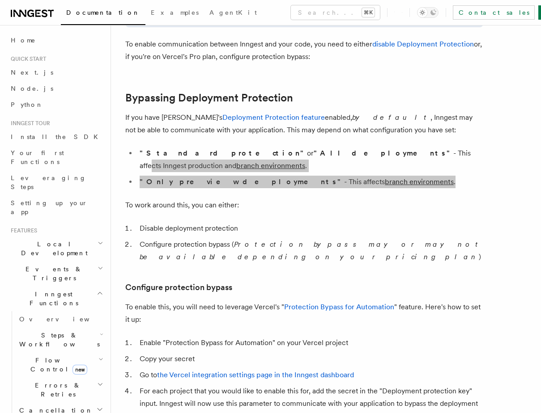 This screenshot has width=541, height=413. I want to click on span: Features, so click(22, 231).